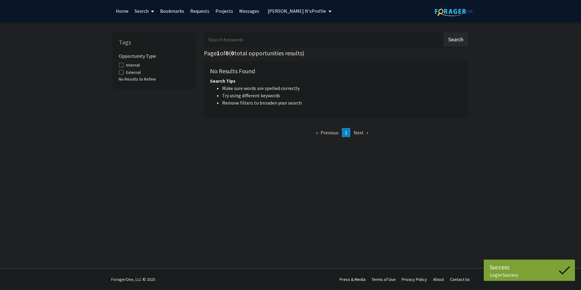  Describe the element at coordinates (530, 267) in the screenshot. I see `div: Success` at that location.